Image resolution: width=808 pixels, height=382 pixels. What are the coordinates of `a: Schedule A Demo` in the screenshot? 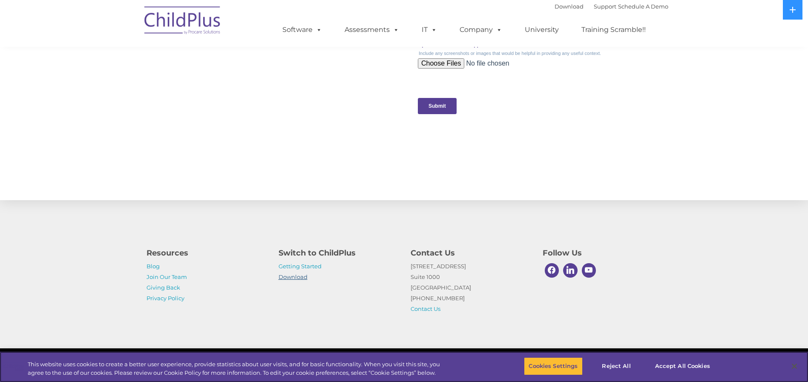 It's located at (643, 6).